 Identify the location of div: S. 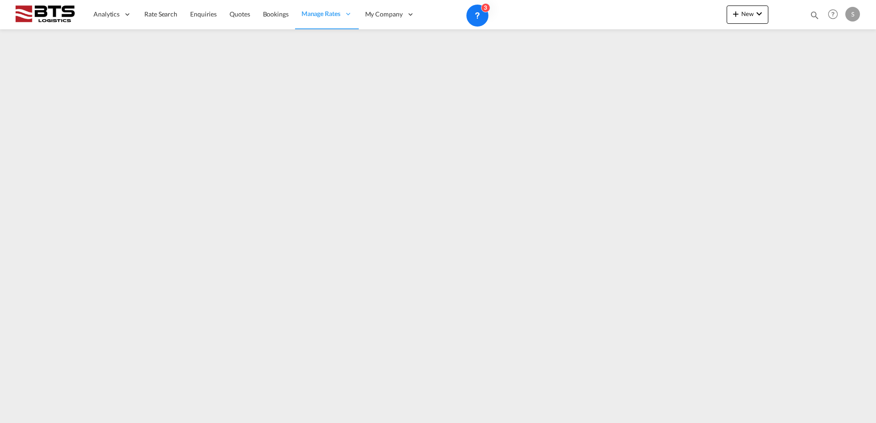
(852, 14).